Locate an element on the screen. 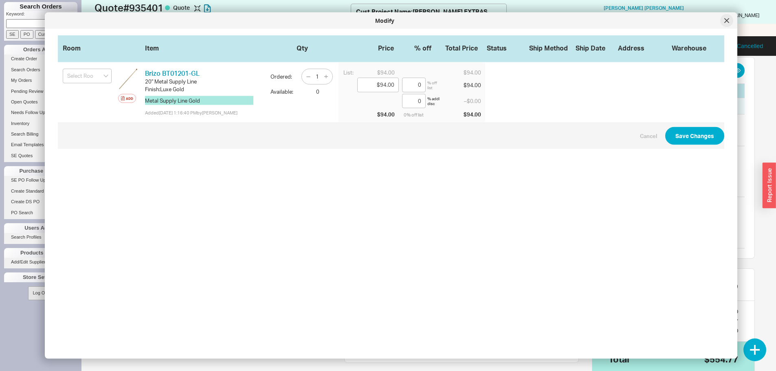  a: Search Billing is located at coordinates (41, 134).